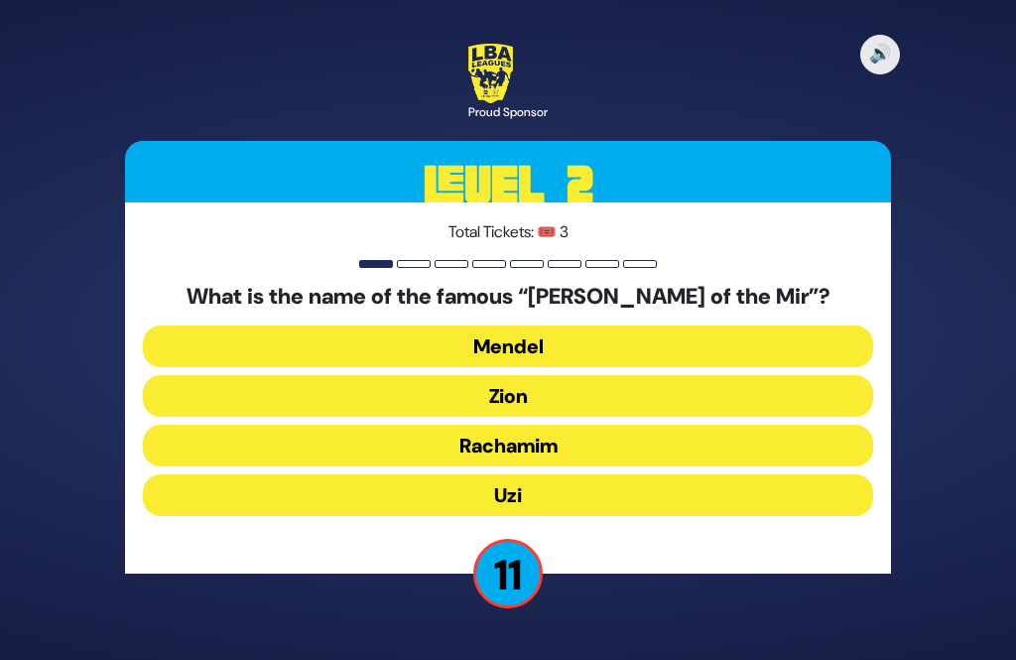 Image resolution: width=1016 pixels, height=660 pixels. Describe the element at coordinates (490, 73) in the screenshot. I see `img: LBA` at that location.